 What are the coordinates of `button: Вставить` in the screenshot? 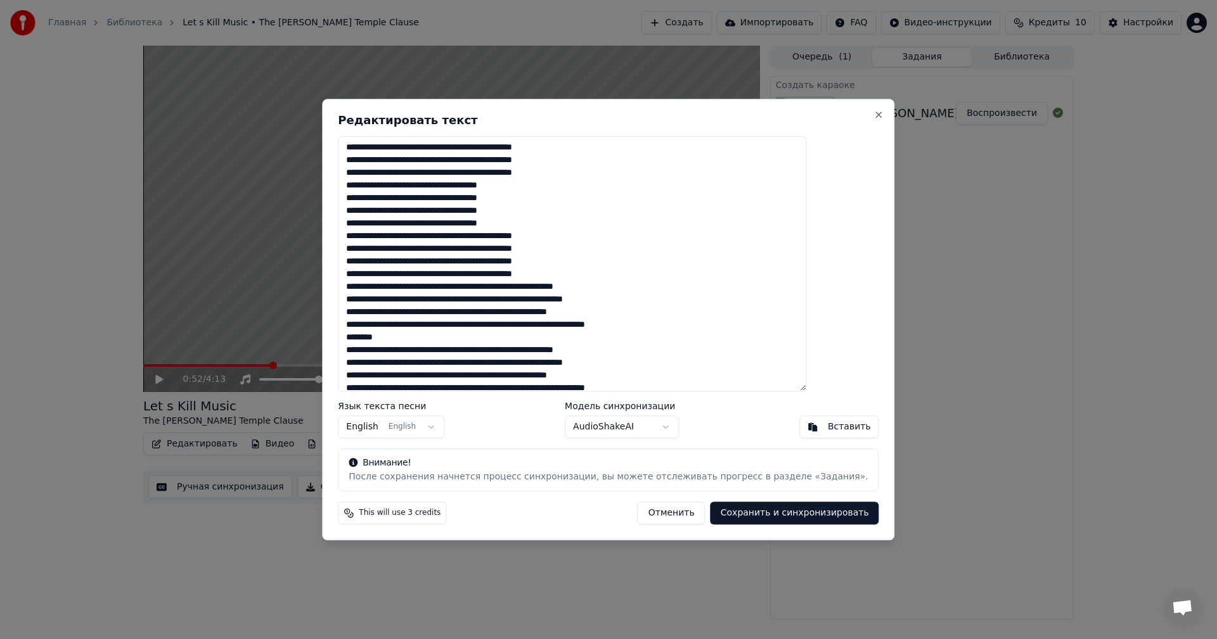 It's located at (839, 427).